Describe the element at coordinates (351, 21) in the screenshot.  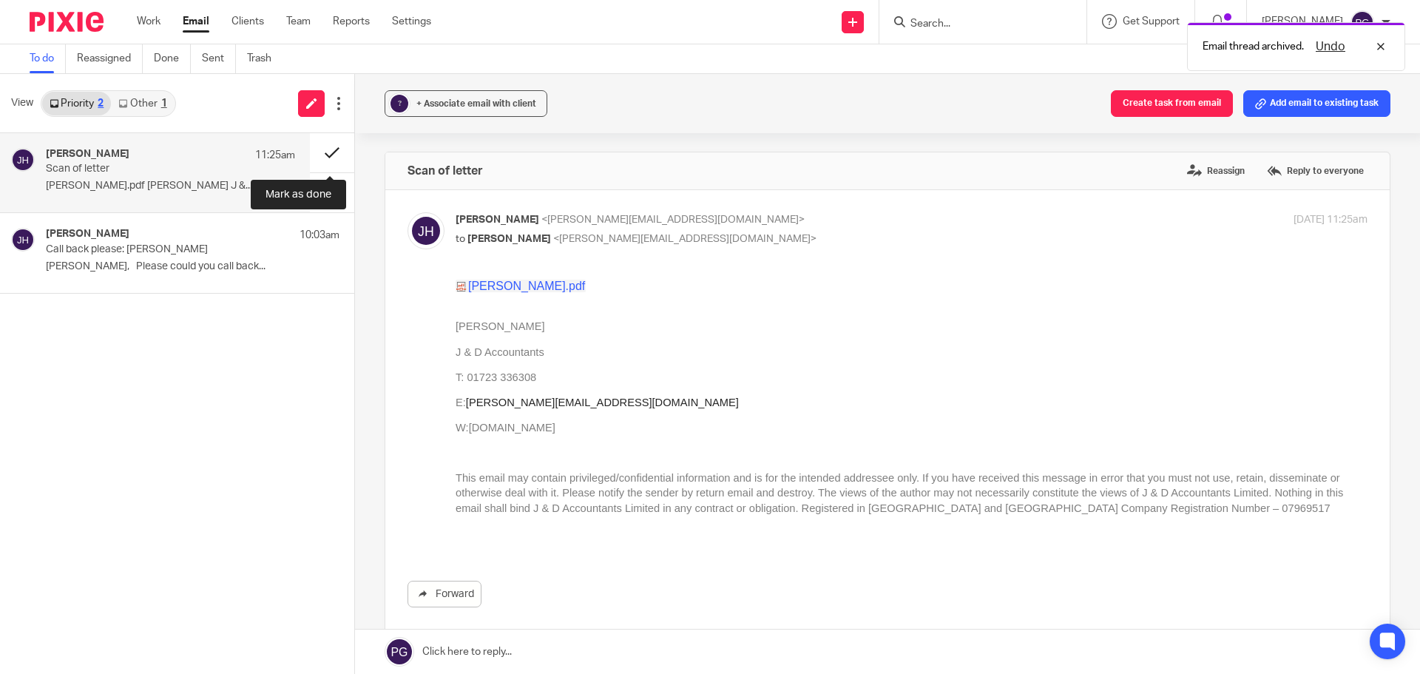
I see `a: Reports` at that location.